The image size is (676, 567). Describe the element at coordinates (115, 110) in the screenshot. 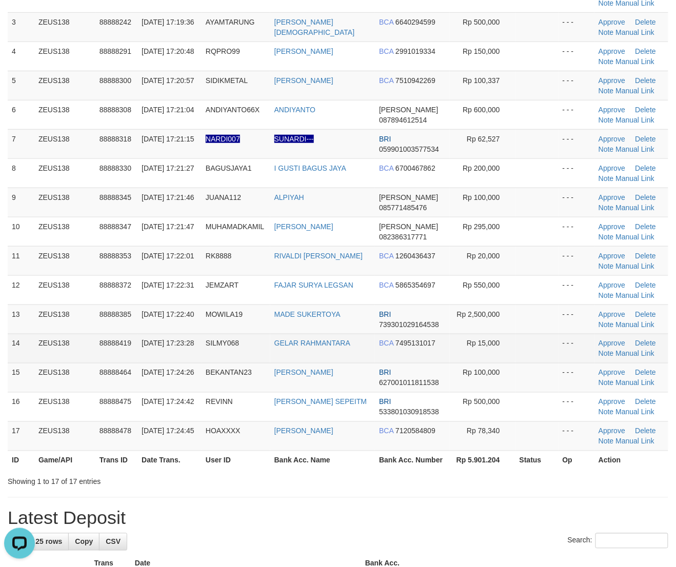

I see `span: 88888308` at that location.